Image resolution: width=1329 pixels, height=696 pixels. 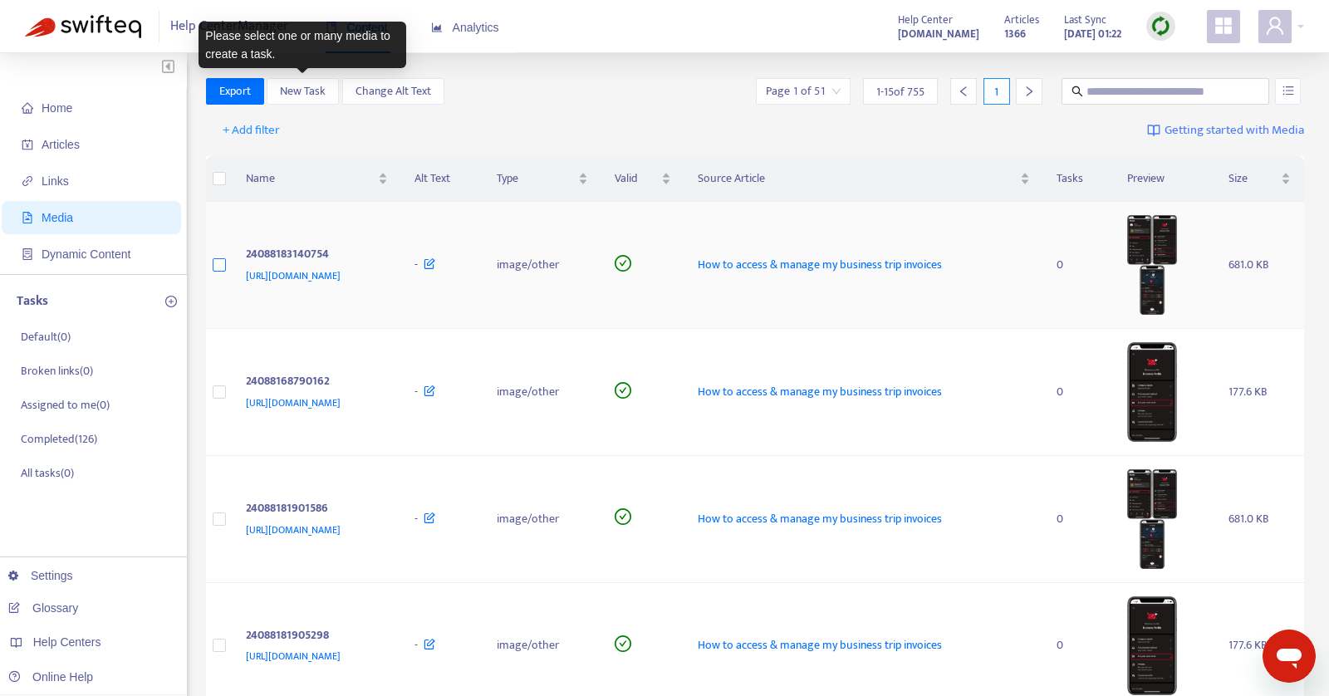 I want to click on span: area-chart, so click(x=437, y=27).